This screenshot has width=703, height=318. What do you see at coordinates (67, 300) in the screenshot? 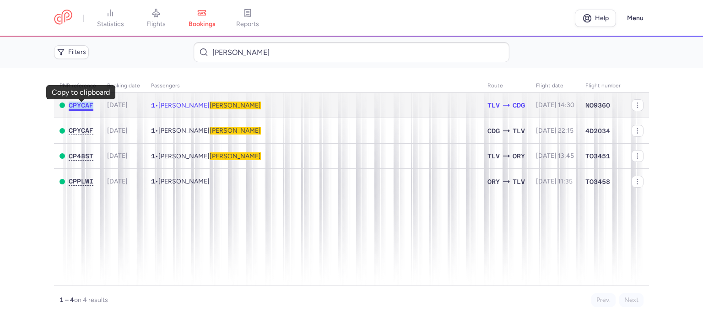
I see `strong: 1 – 4` at bounding box center [67, 300].